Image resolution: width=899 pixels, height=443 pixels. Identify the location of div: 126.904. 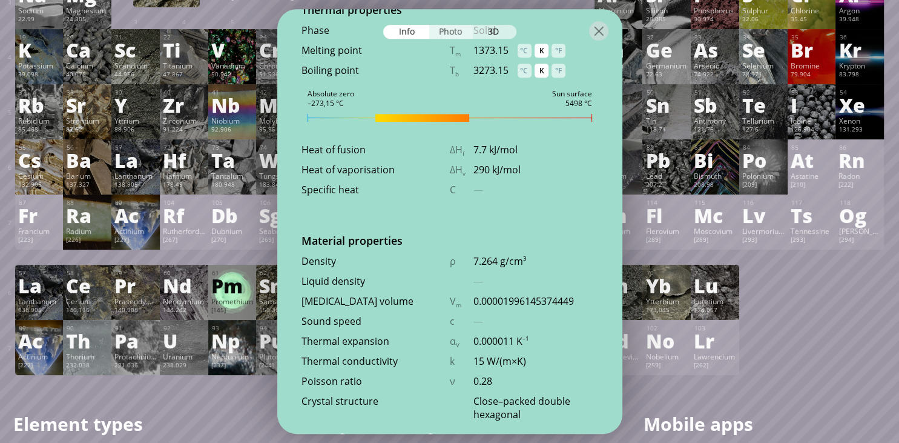
(812, 130).